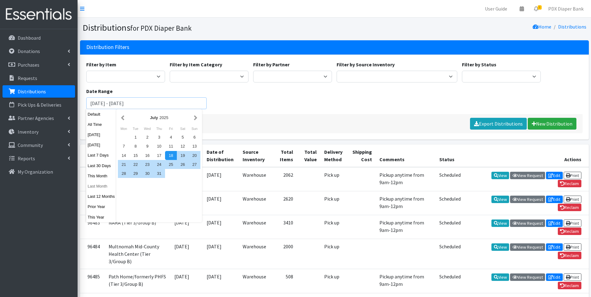 The image size is (591, 297). What do you see at coordinates (138, 227) in the screenshot?
I see `td: NARA (Tier 3/Group B)` at bounding box center [138, 227].